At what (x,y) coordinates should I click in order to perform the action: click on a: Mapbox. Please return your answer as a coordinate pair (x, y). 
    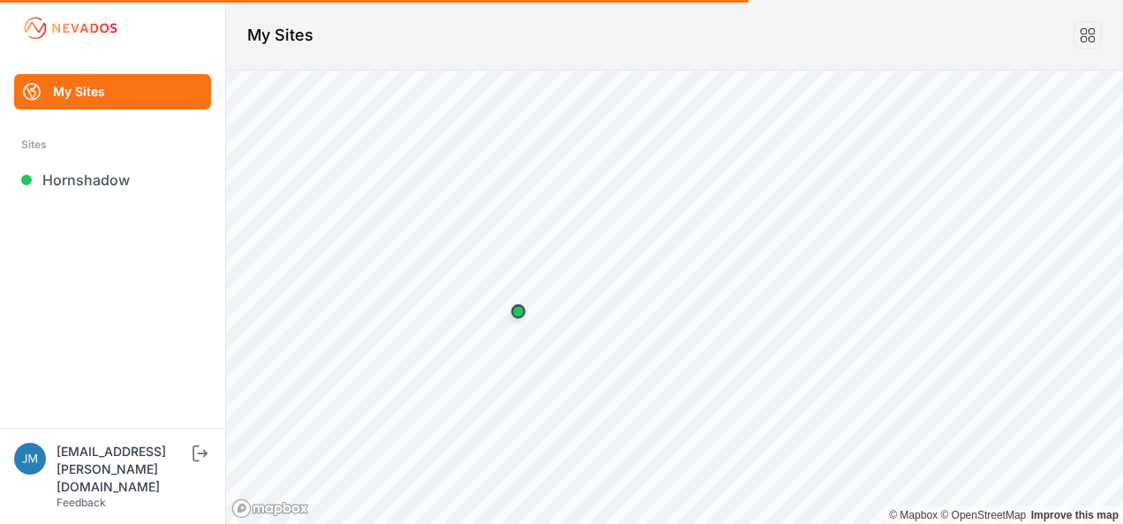
    Looking at the image, I should click on (913, 516).